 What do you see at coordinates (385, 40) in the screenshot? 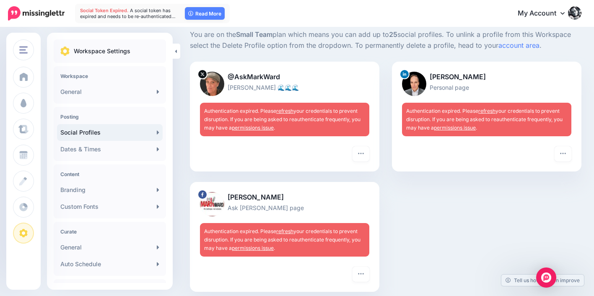
I see `p: You are on the plan which means you can add up to social profiles. To unlink a profile from this ...` at bounding box center [385, 40].